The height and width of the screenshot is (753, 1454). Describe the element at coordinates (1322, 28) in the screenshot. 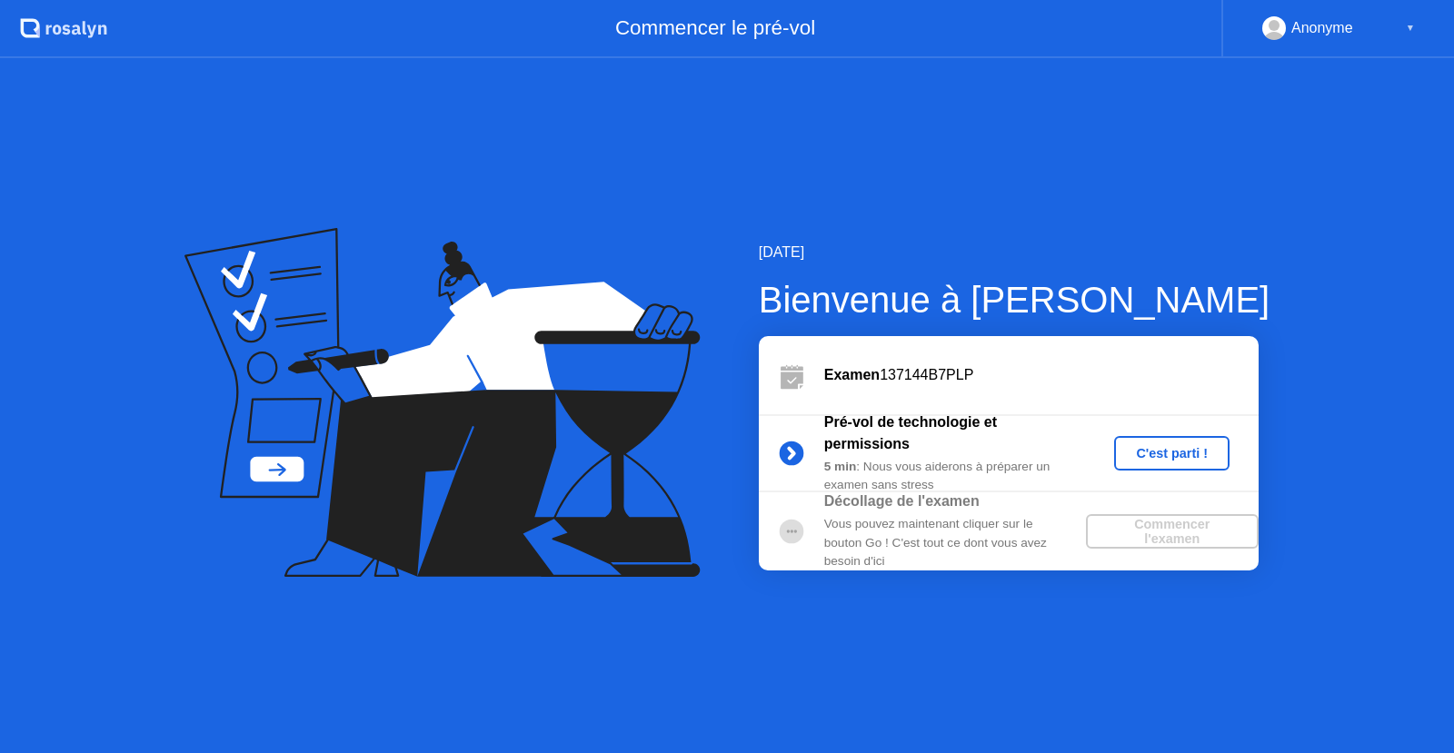

I see `div: Anonyme` at that location.